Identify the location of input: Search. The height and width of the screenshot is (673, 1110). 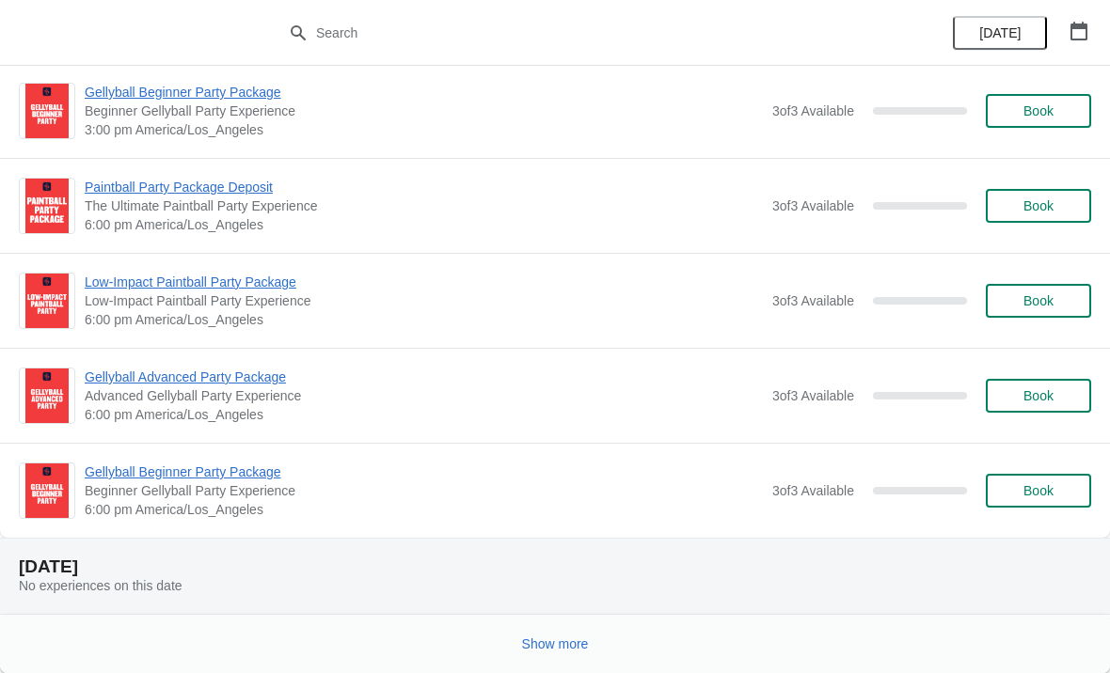
(574, 33).